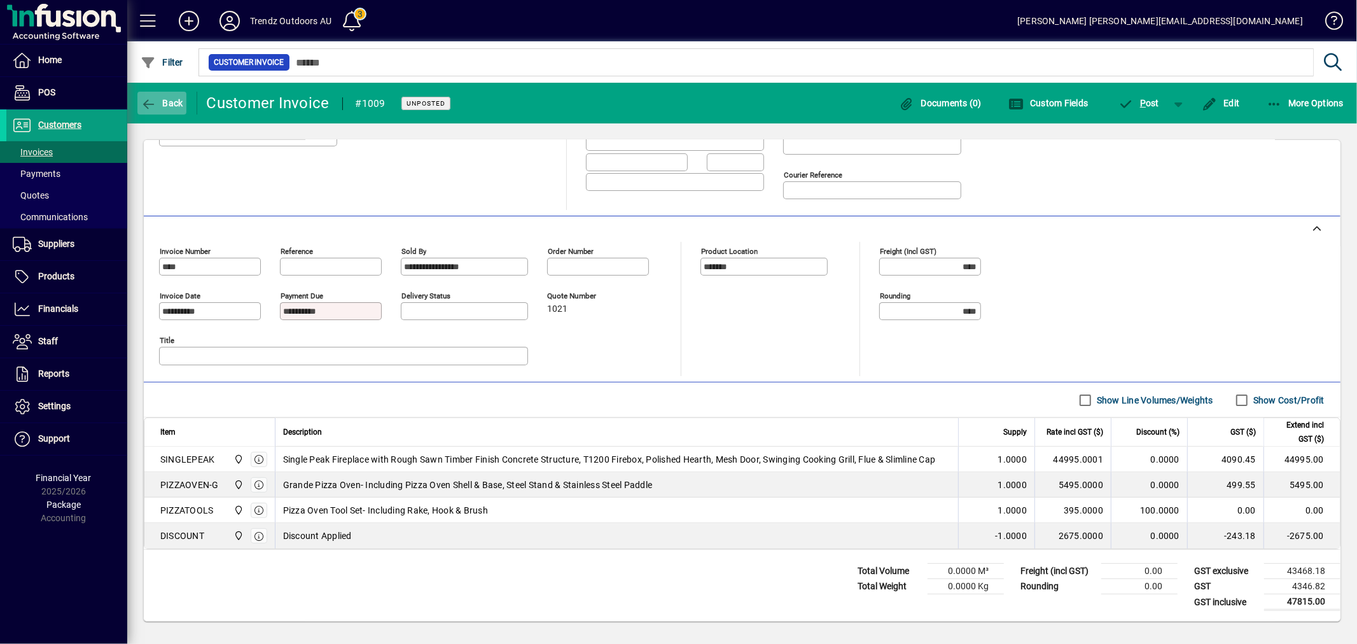 The height and width of the screenshot is (644, 1357). Describe the element at coordinates (1226, 586) in the screenshot. I see `td: GST` at that location.